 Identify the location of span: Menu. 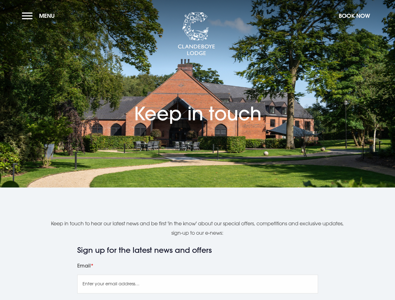
(47, 16).